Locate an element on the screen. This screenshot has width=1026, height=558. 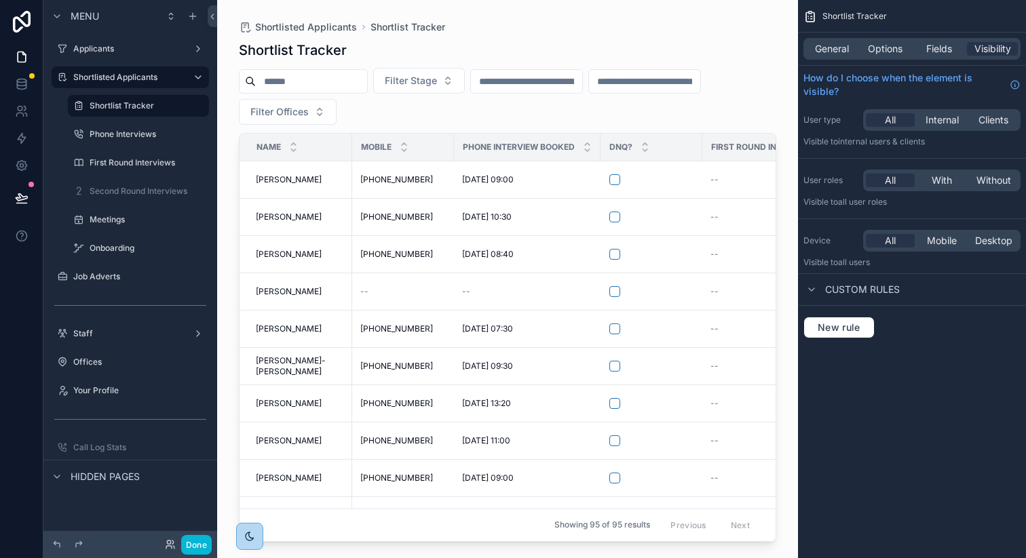
label: User type is located at coordinates (830, 120).